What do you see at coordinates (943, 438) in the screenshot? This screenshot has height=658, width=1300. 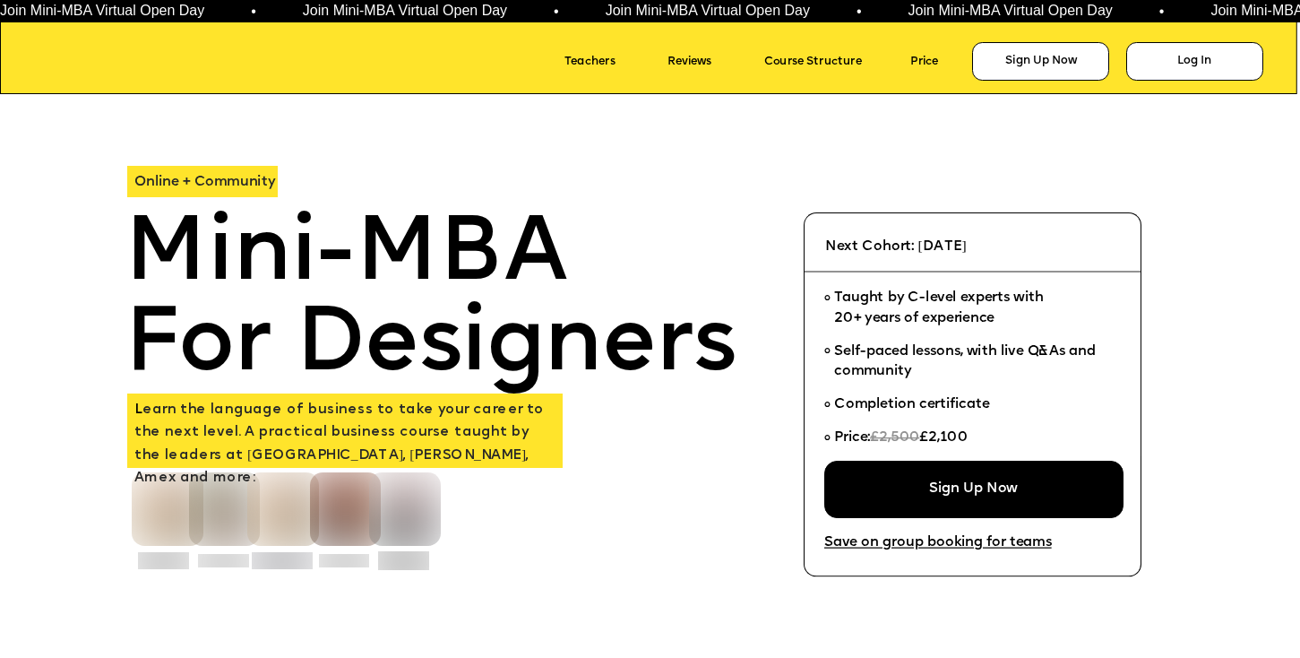 I see `span: £2,100` at bounding box center [943, 438].